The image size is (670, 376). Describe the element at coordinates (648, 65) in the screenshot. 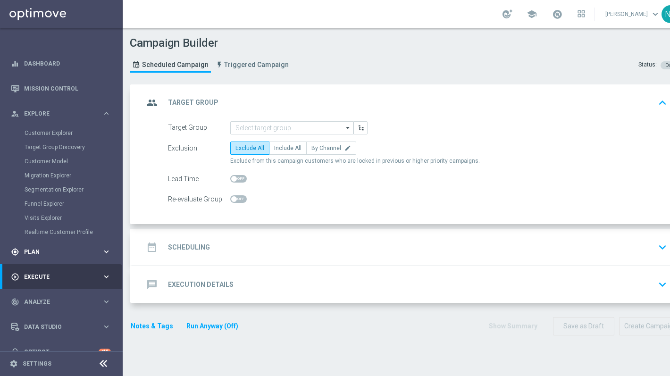

I see `div: Status:` at that location.